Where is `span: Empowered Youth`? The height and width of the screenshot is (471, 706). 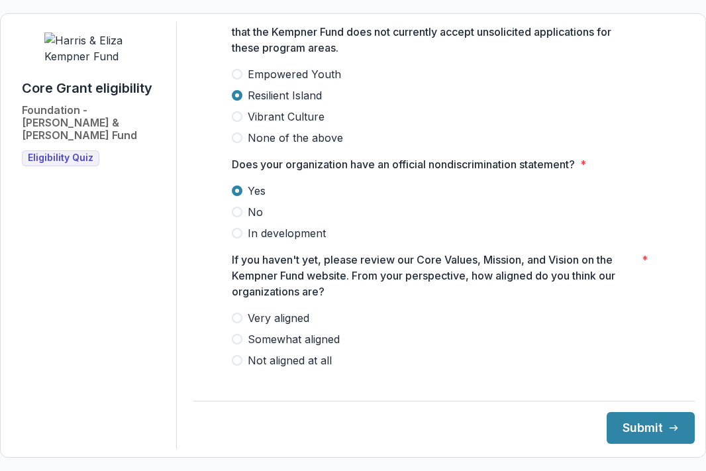 span: Empowered Youth is located at coordinates (294, 74).